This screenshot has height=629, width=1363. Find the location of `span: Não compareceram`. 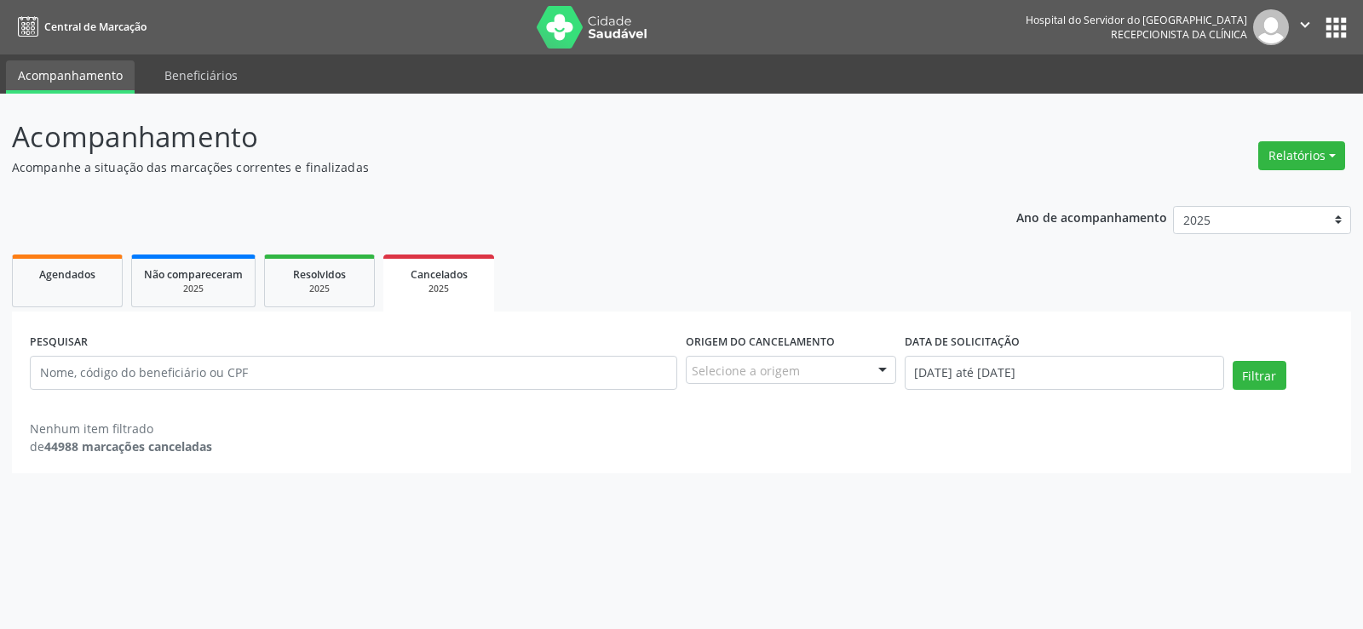

span: Não compareceram is located at coordinates (193, 274).